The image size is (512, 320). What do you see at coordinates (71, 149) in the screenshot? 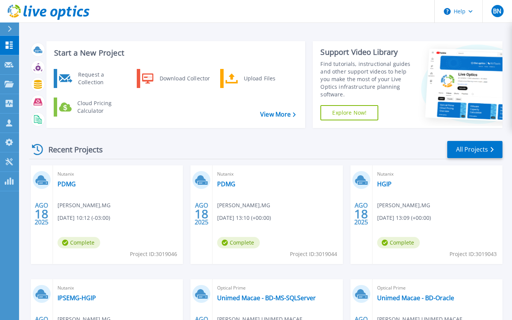
I see `div: Recent Projects` at bounding box center [71, 149].